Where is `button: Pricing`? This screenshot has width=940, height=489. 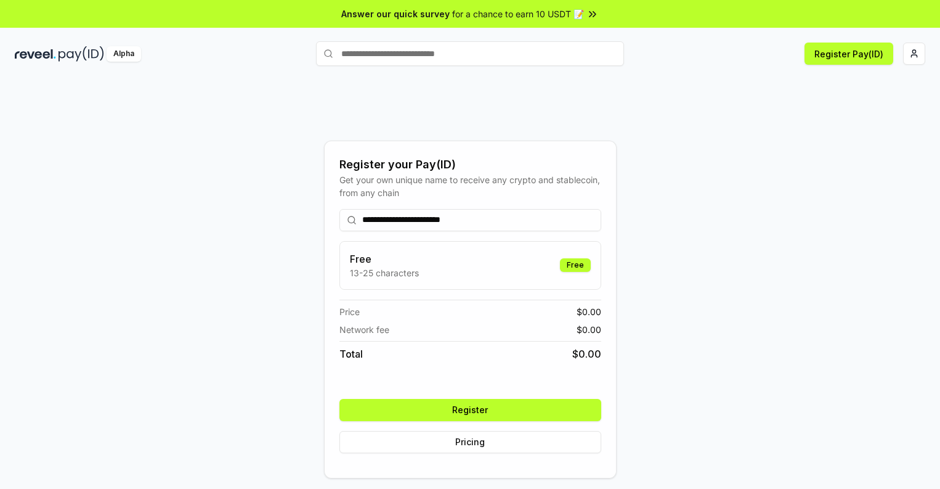
button: Pricing is located at coordinates (470, 442).